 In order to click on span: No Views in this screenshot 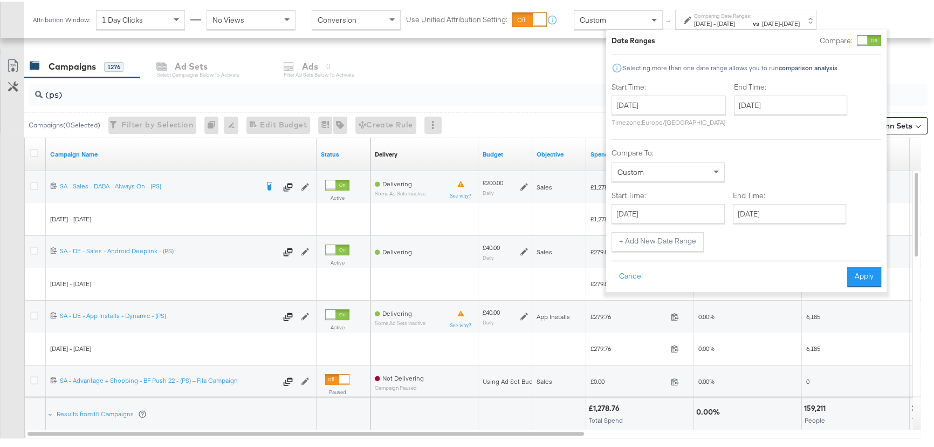, I will do `click(228, 18)`.